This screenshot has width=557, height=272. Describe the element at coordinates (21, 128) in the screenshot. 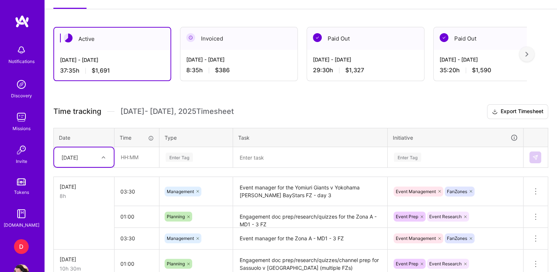

I see `div: Missions` at that location.